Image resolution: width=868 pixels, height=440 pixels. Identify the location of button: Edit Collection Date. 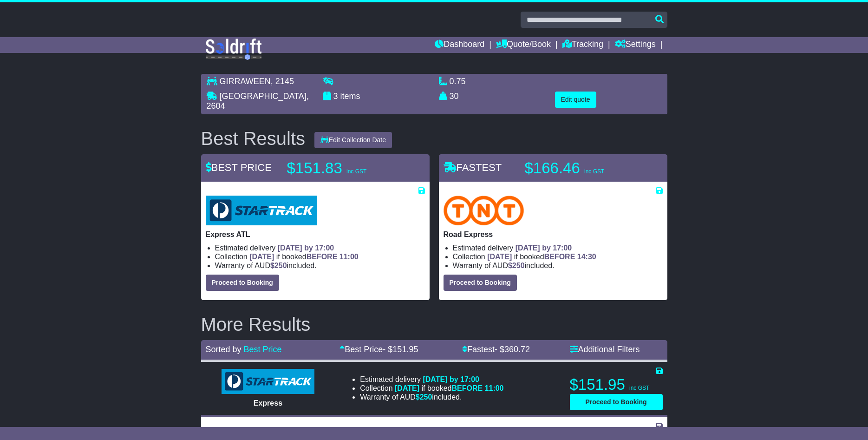
(353, 140).